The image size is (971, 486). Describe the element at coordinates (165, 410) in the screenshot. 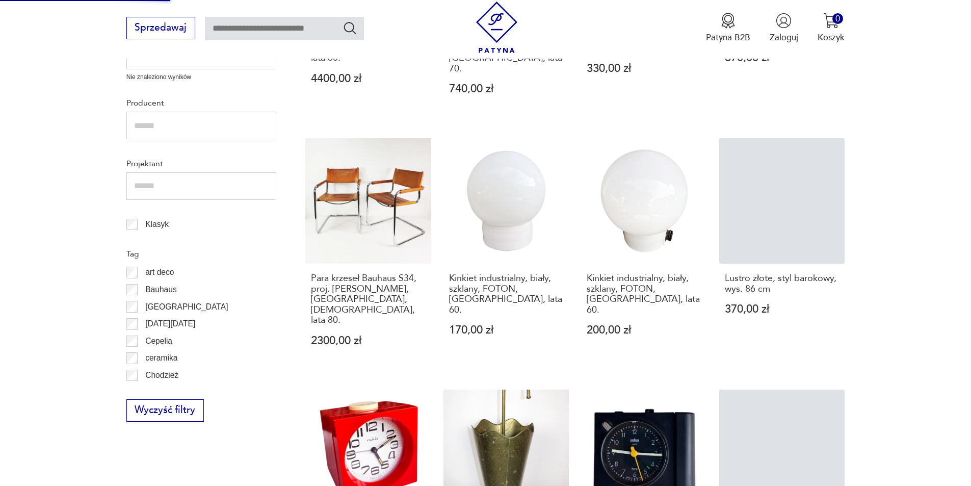

I see `button: Wyczyść filtry` at that location.